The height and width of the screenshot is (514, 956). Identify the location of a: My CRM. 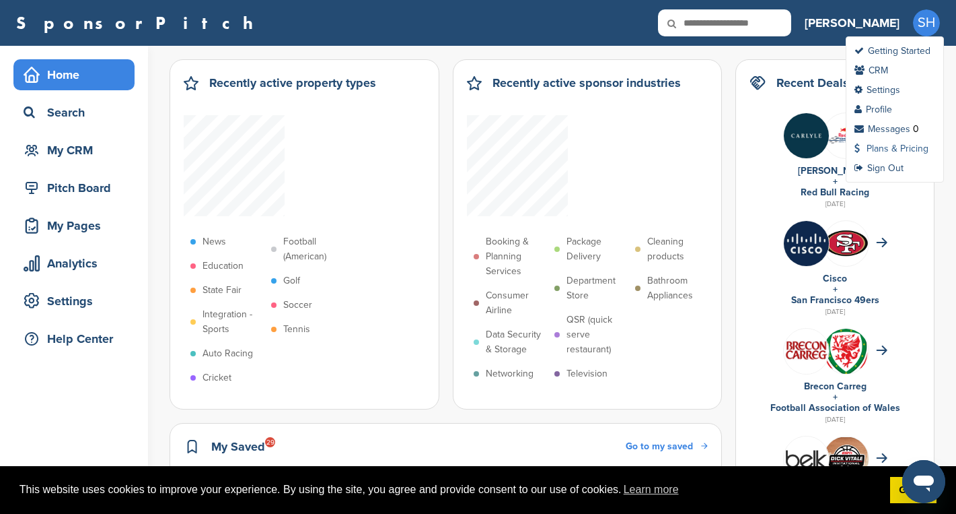
(74, 150).